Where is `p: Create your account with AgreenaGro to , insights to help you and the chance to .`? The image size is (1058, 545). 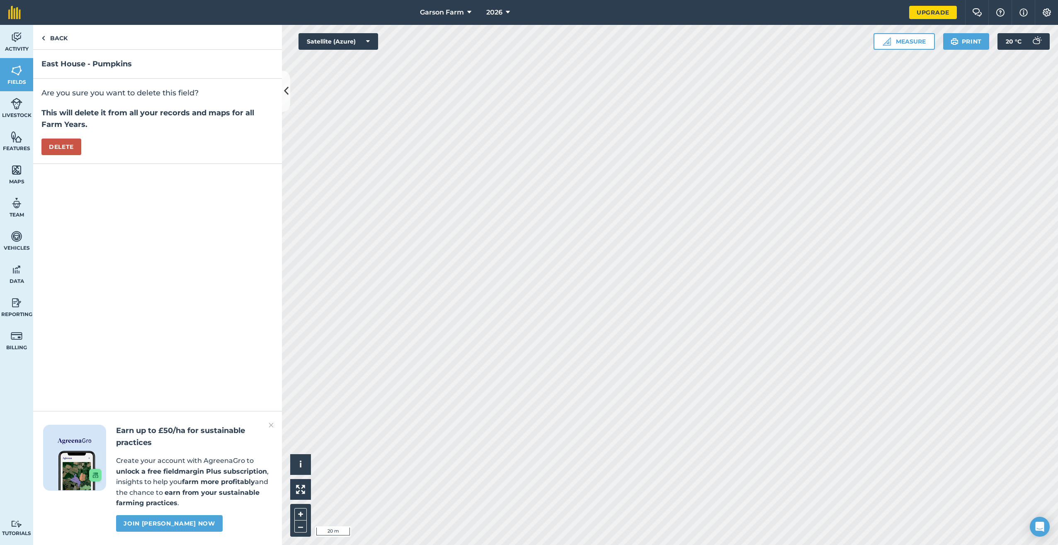 p: Create your account with AgreenaGro to , insights to help you and the chance to . is located at coordinates (194, 482).